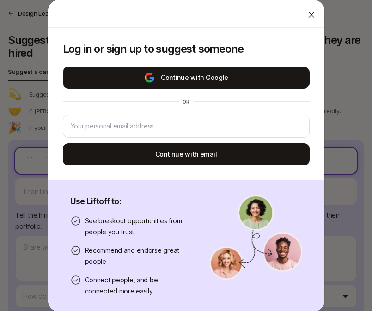 Image resolution: width=372 pixels, height=311 pixels. I want to click on div: or, so click(186, 102).